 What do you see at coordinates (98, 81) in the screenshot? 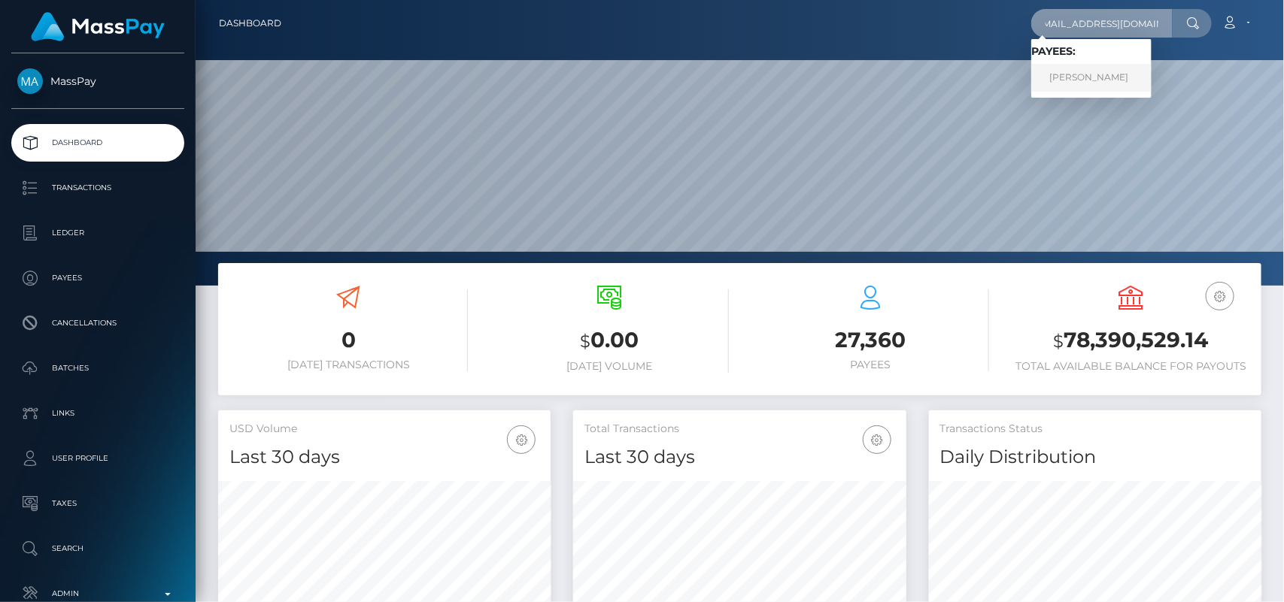
I see `span: MassPay` at bounding box center [98, 81].